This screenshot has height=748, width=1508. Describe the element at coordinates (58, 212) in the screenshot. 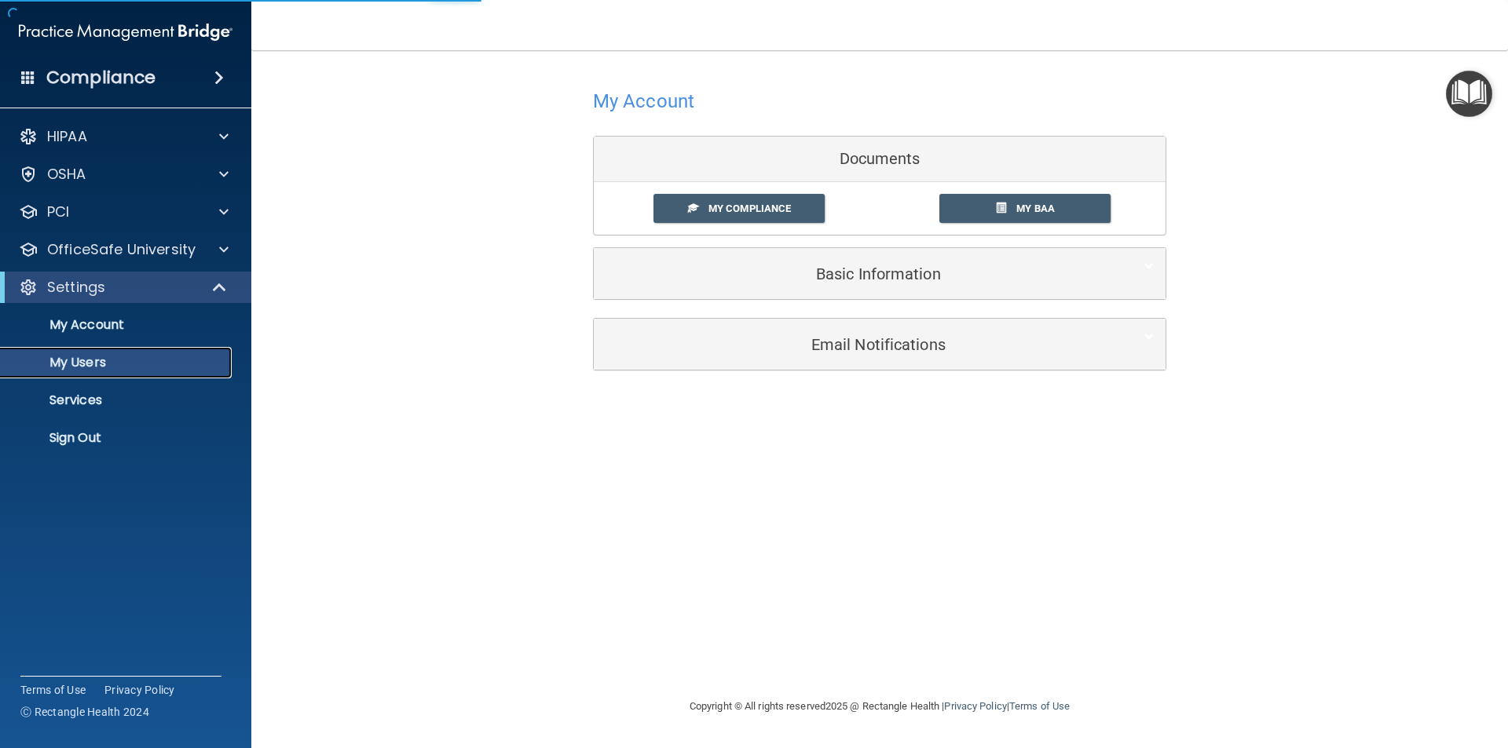

I see `p: PCI` at that location.